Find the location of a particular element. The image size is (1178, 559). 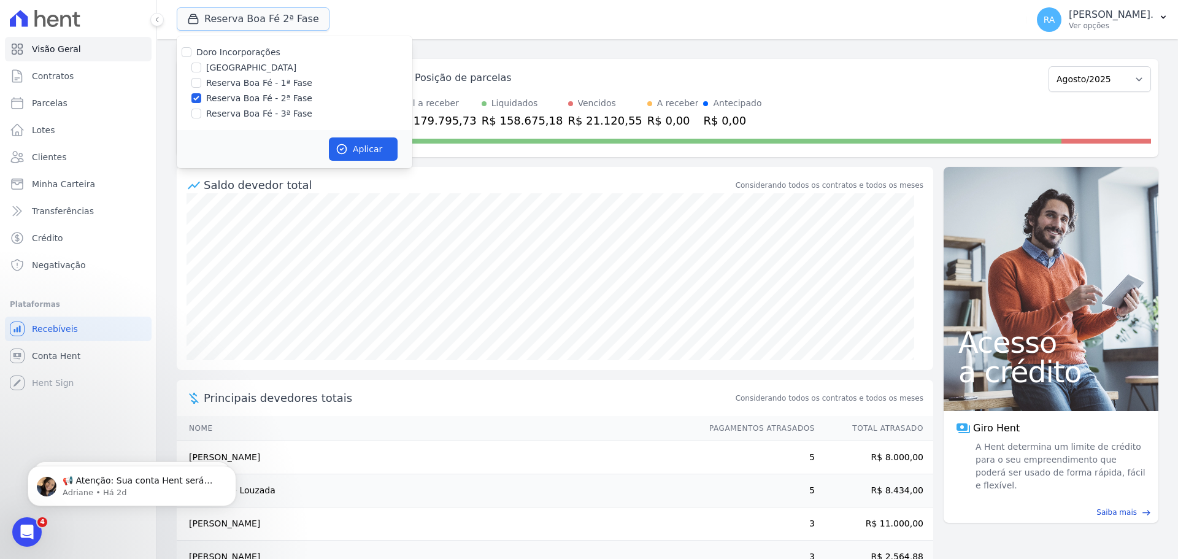

a: Clientes is located at coordinates (78, 157).